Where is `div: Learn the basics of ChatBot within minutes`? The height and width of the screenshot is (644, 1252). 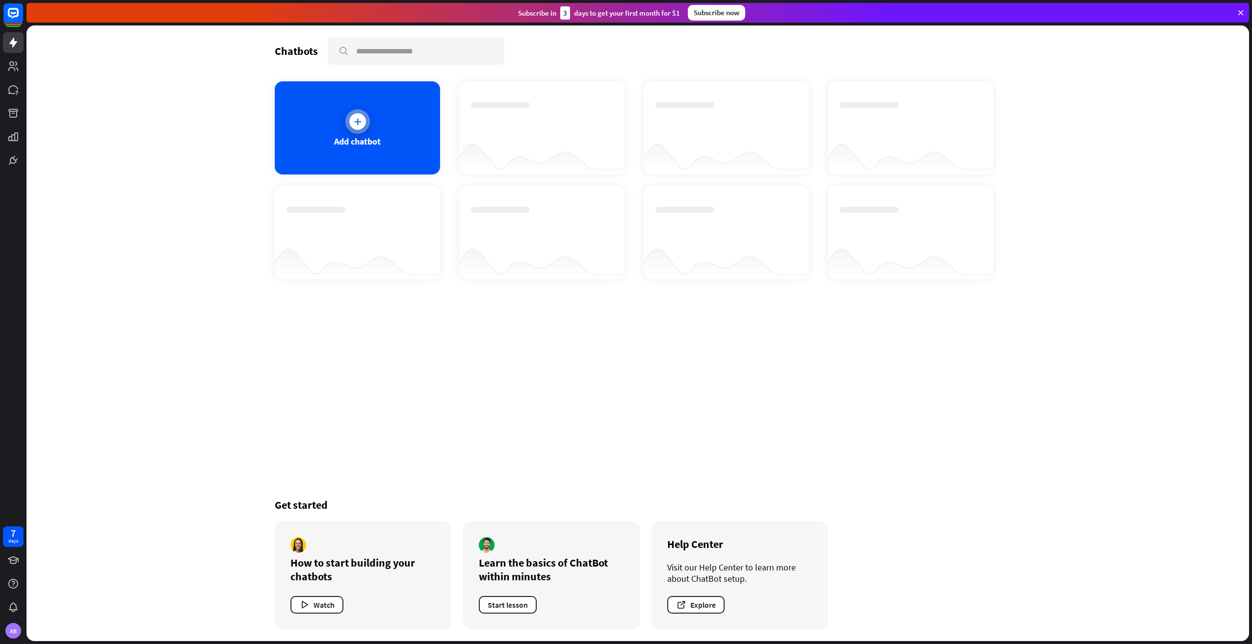 div: Learn the basics of ChatBot within minutes is located at coordinates (551, 570).